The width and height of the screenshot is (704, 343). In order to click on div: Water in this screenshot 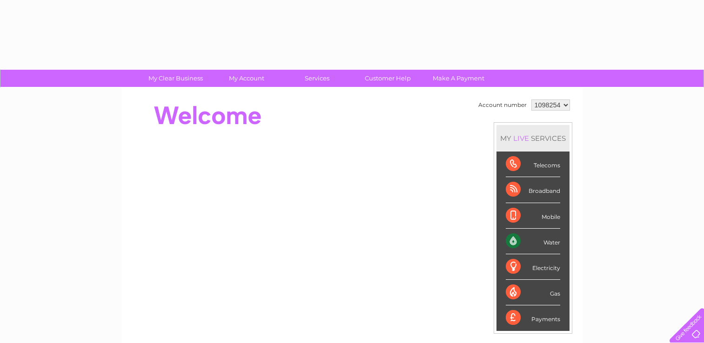, I will do `click(533, 241)`.